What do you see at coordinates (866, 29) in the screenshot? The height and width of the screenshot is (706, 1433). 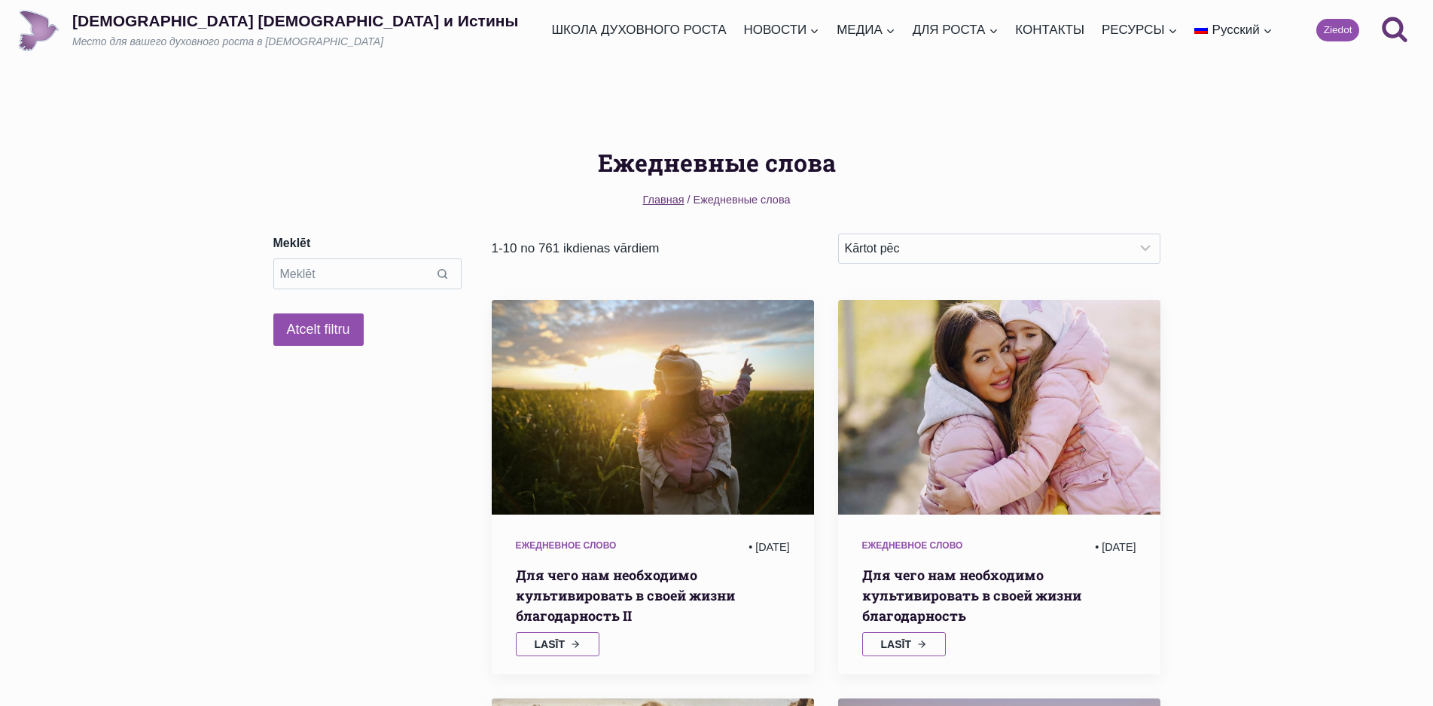 I see `span: МЕДИА` at bounding box center [866, 29].